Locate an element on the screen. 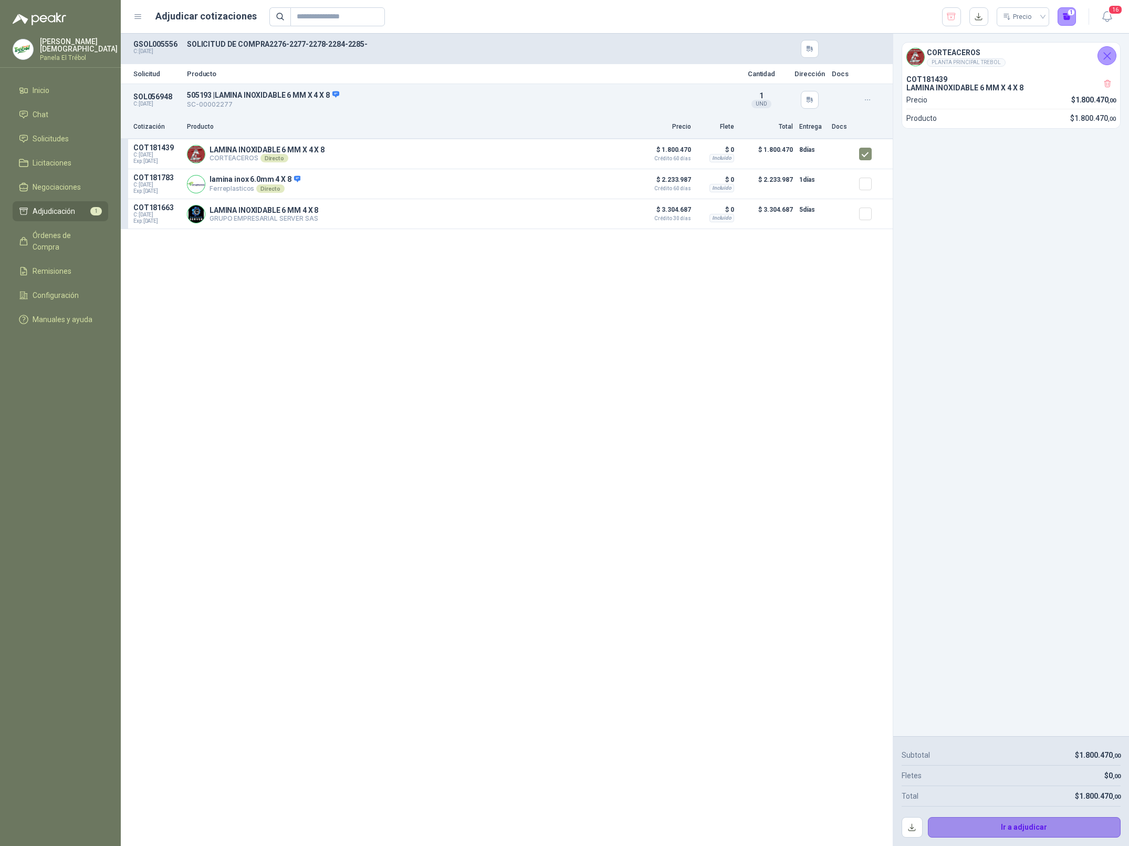 This screenshot has height=846, width=1129. p: GSOL005556 is located at coordinates (157, 44).